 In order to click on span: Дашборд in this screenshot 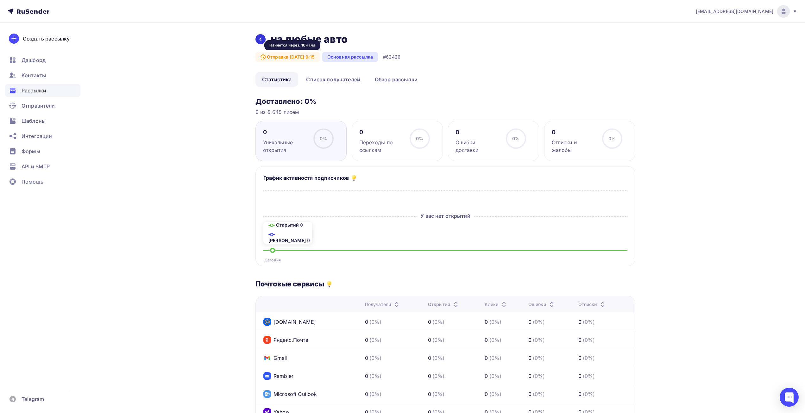, I will do `click(34, 60)`.